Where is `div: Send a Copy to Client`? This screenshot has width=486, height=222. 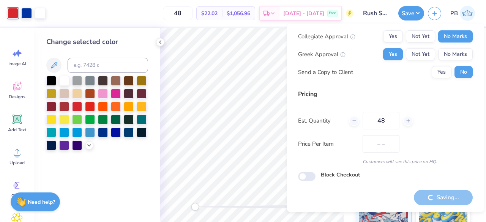 div: Send a Copy to Client is located at coordinates (325, 72).